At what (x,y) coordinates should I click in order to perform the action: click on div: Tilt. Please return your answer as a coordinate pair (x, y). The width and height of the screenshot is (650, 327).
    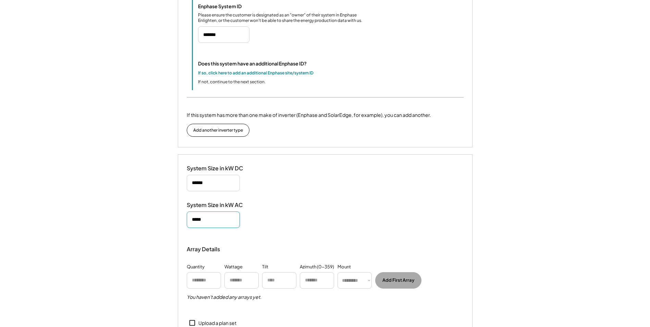
    Looking at the image, I should click on (265, 267).